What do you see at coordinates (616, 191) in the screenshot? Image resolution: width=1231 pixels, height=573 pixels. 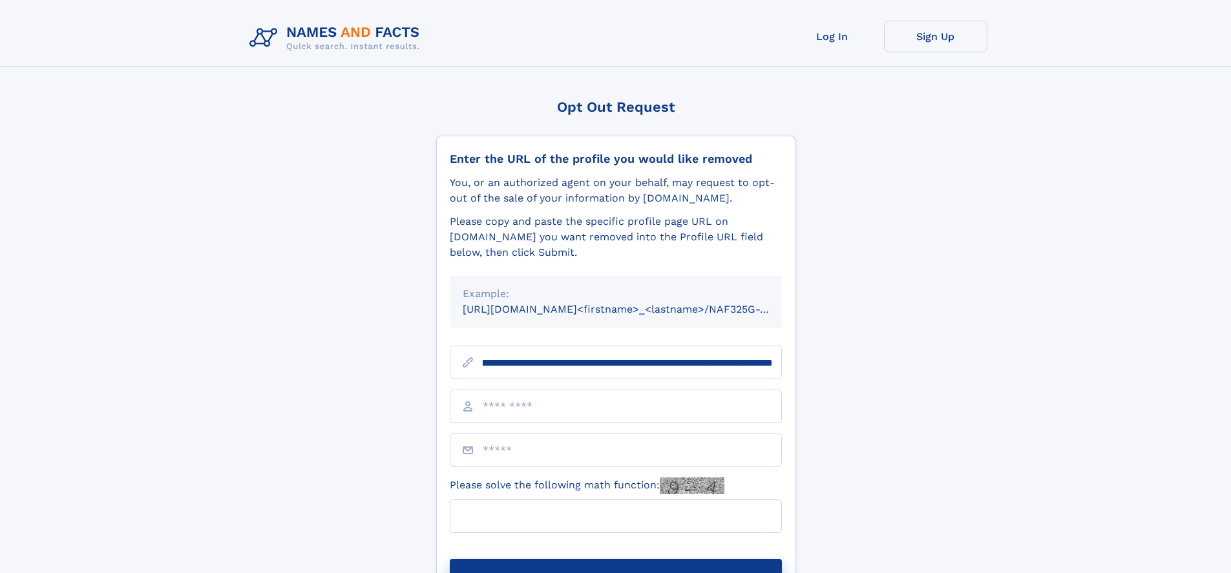 I see `div: You, or an authorized agent on your behalf, may request to opt-out of the sale of your informatio...` at bounding box center [616, 191].